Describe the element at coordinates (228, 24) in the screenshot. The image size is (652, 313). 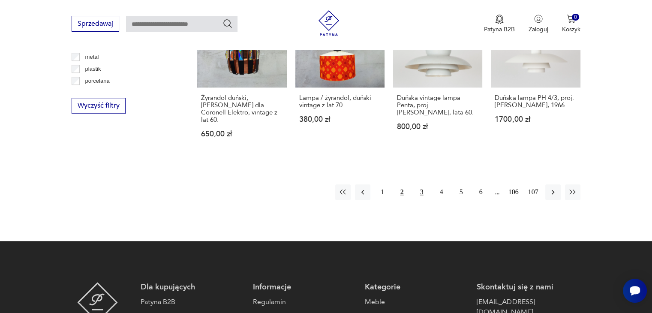
I see `button: Szukaj` at that location.